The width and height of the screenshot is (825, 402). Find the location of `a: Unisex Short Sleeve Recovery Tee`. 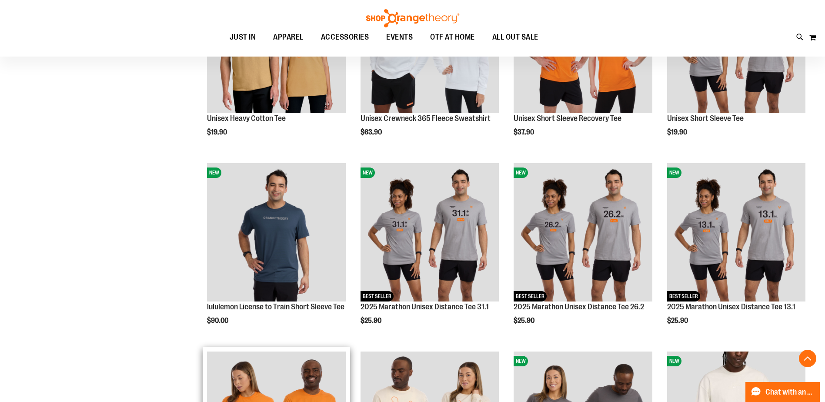

a: Unisex Short Sleeve Recovery Tee is located at coordinates (568, 118).